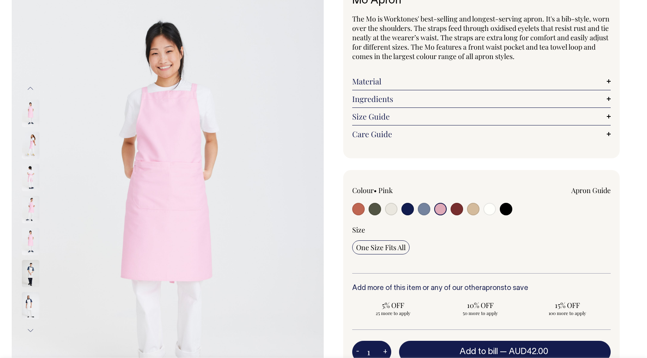 This screenshot has height=358, width=647. What do you see at coordinates (482, 134) in the screenshot?
I see `a: Care Guide` at bounding box center [482, 134].